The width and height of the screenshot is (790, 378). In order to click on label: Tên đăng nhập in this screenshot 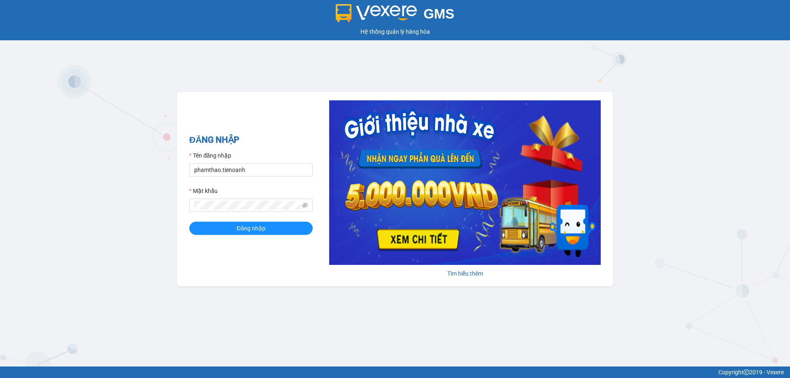, I will do `click(210, 156)`.